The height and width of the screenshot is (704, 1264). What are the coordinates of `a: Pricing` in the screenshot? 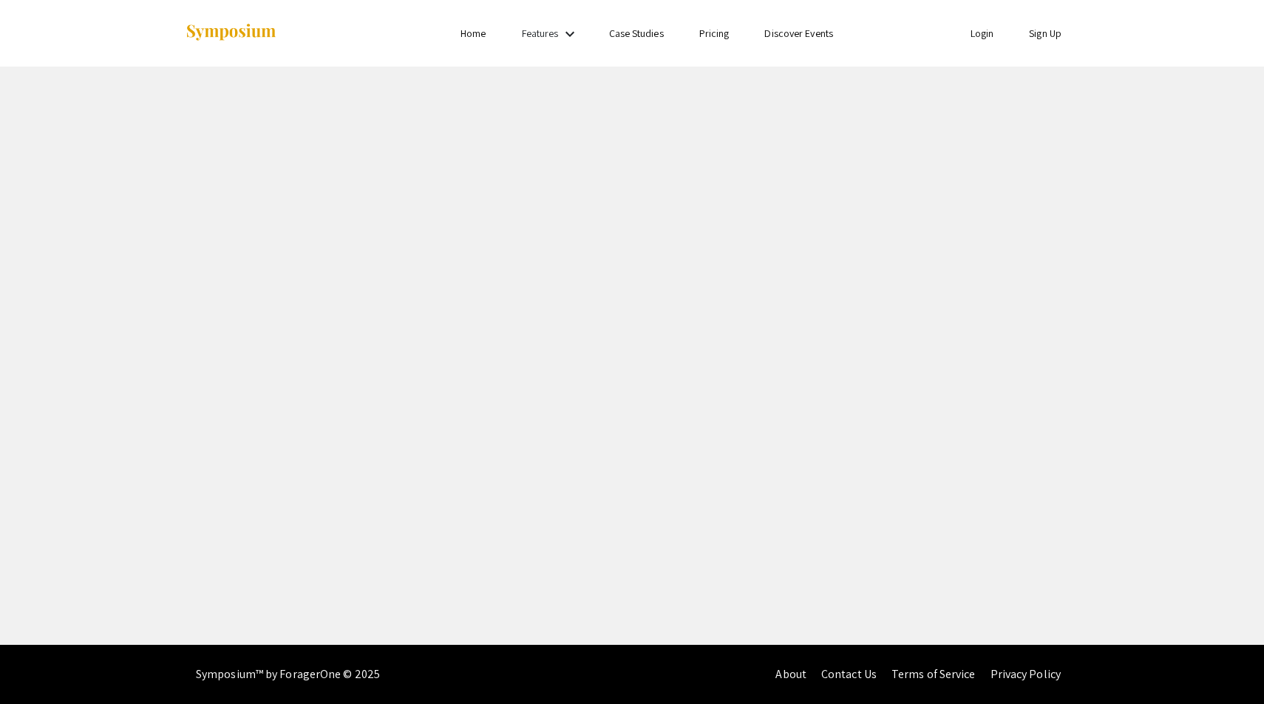 It's located at (714, 33).